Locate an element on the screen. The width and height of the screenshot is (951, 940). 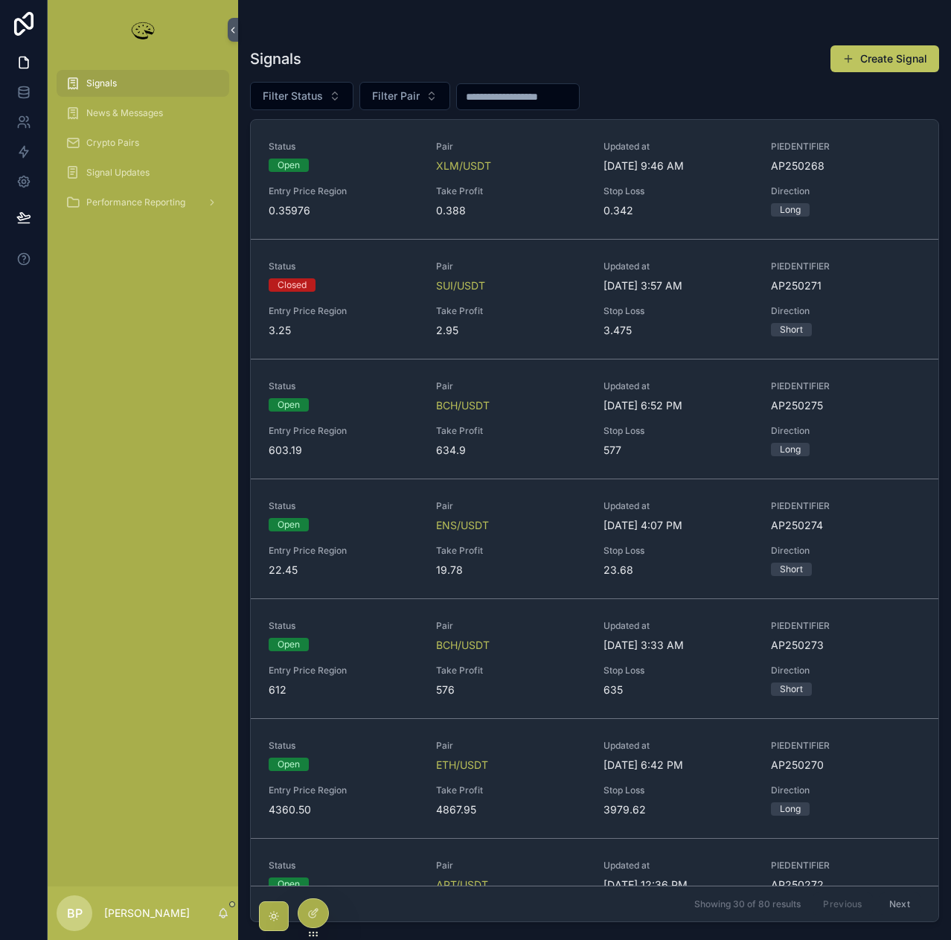
span: AP250271 is located at coordinates (845, 286).